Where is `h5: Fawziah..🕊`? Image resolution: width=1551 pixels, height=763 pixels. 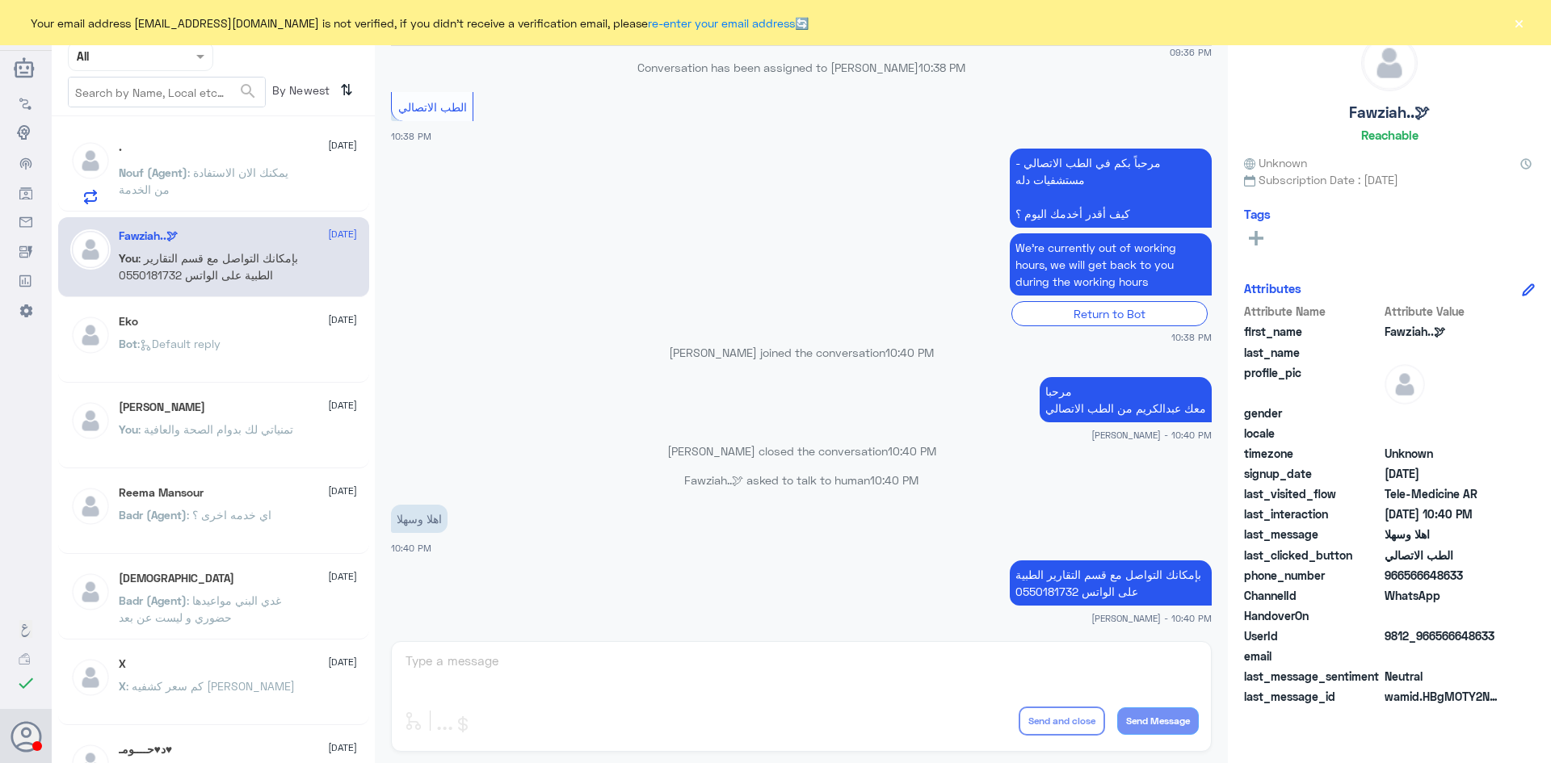
h5: Fawziah..🕊 is located at coordinates (1390, 112).